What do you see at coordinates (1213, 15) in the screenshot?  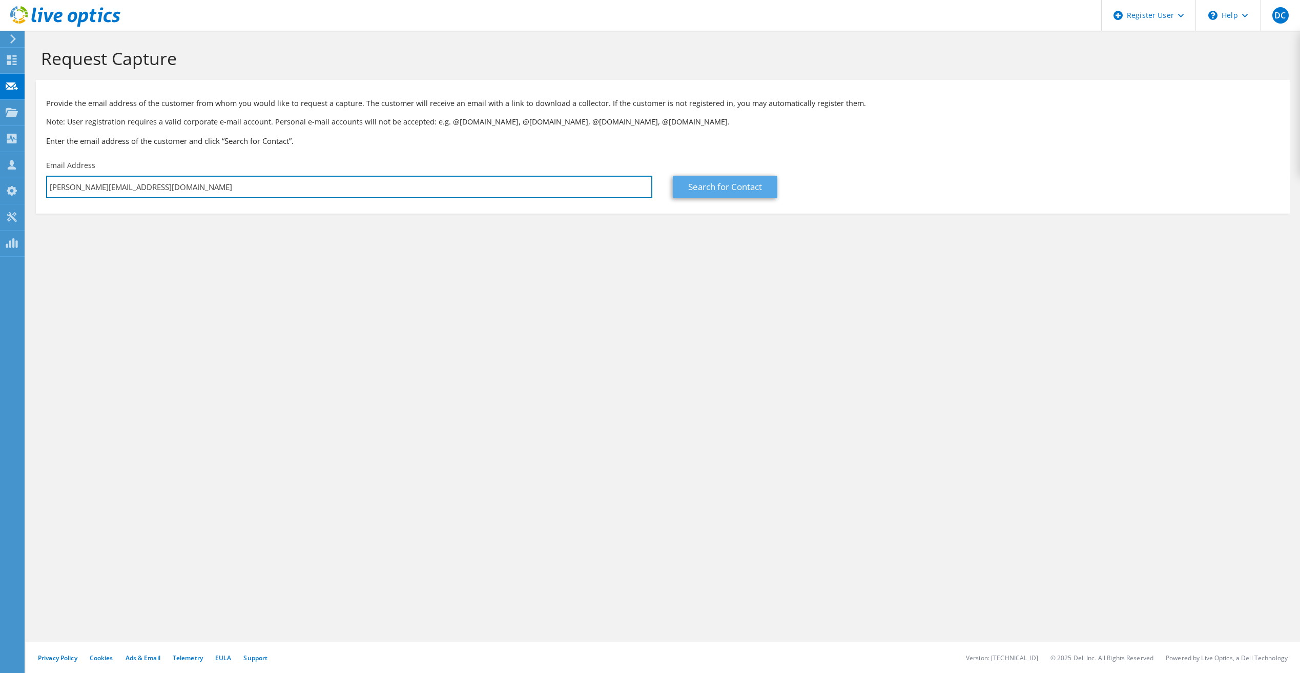 I see `svg: \n` at bounding box center [1213, 15].